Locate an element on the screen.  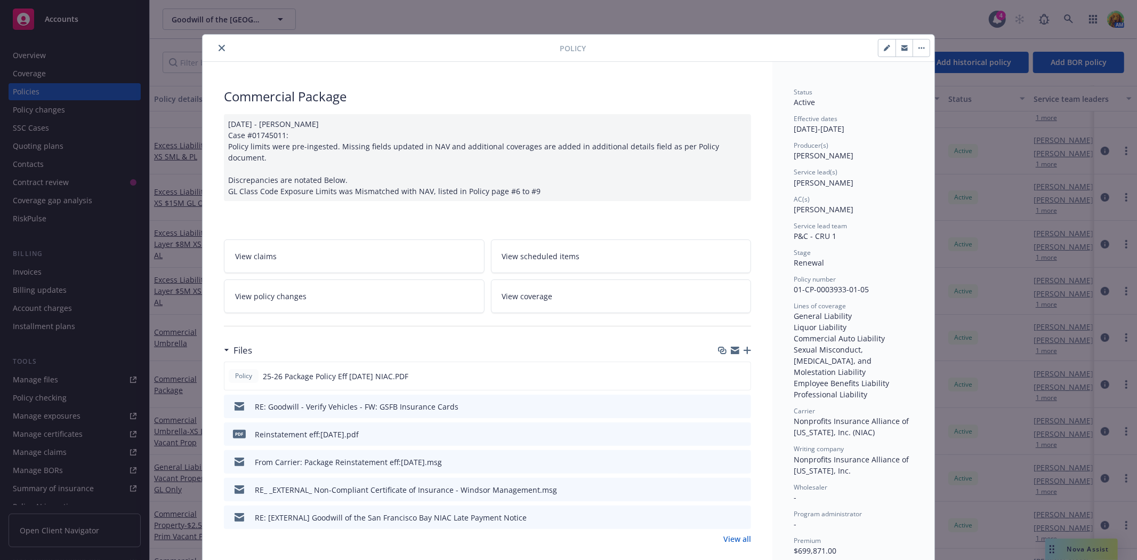
h3: Files is located at coordinates (243, 350).